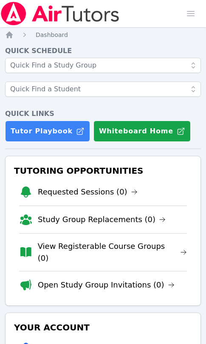 The height and width of the screenshot is (344, 206). Describe the element at coordinates (142, 131) in the screenshot. I see `button: Whiteboard Home` at that location.